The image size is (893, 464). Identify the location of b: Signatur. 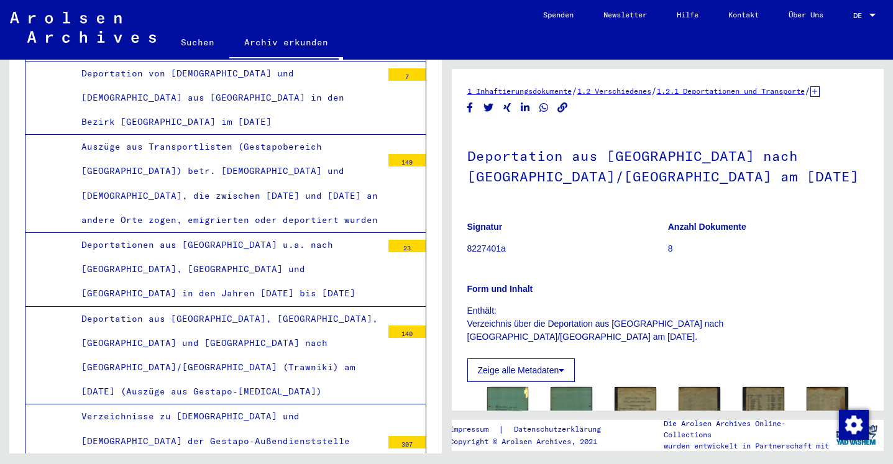
(485, 227).